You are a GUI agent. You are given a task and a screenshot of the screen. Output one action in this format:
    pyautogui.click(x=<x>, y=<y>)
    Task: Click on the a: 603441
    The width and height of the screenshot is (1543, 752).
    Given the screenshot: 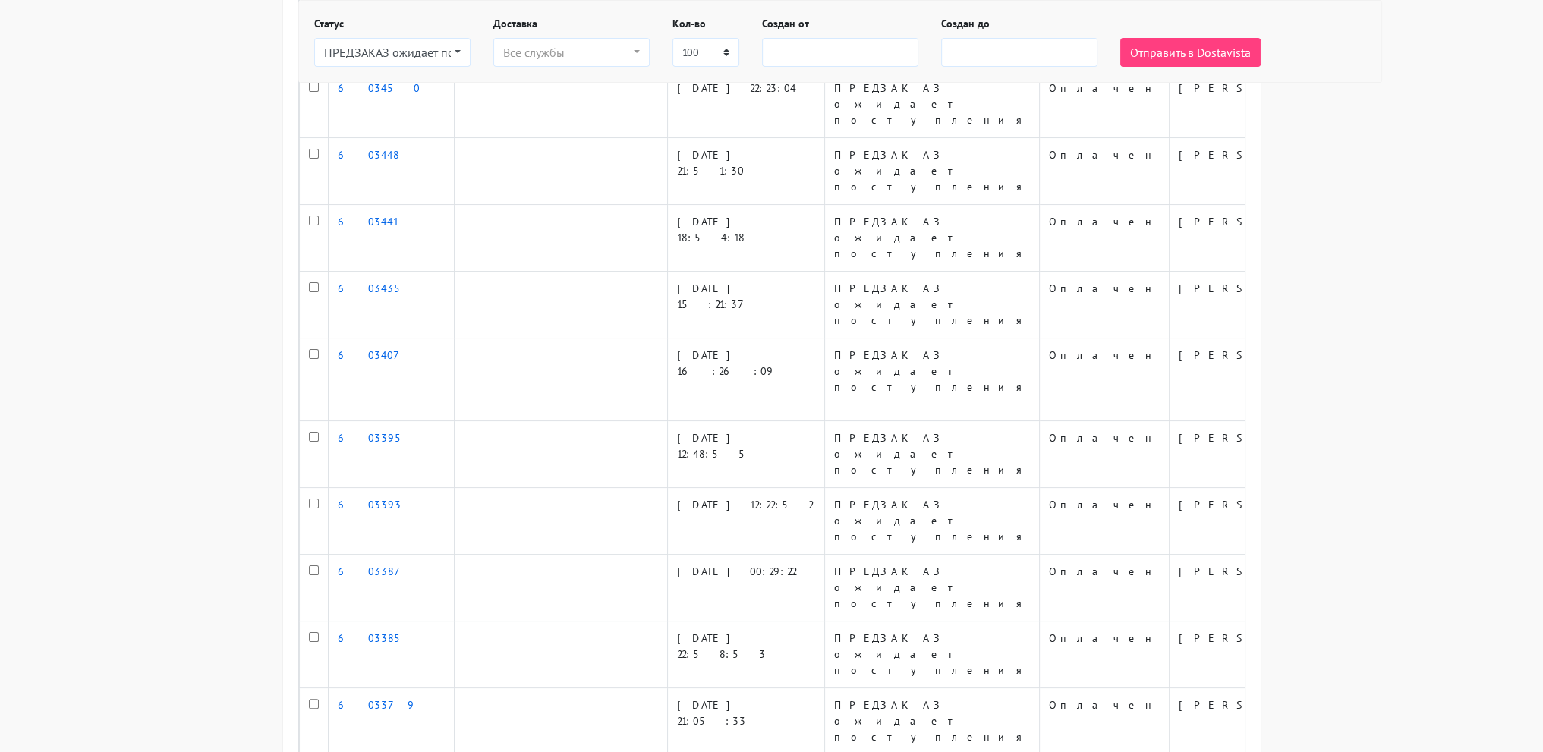 What is the action you would take?
    pyautogui.click(x=367, y=222)
    